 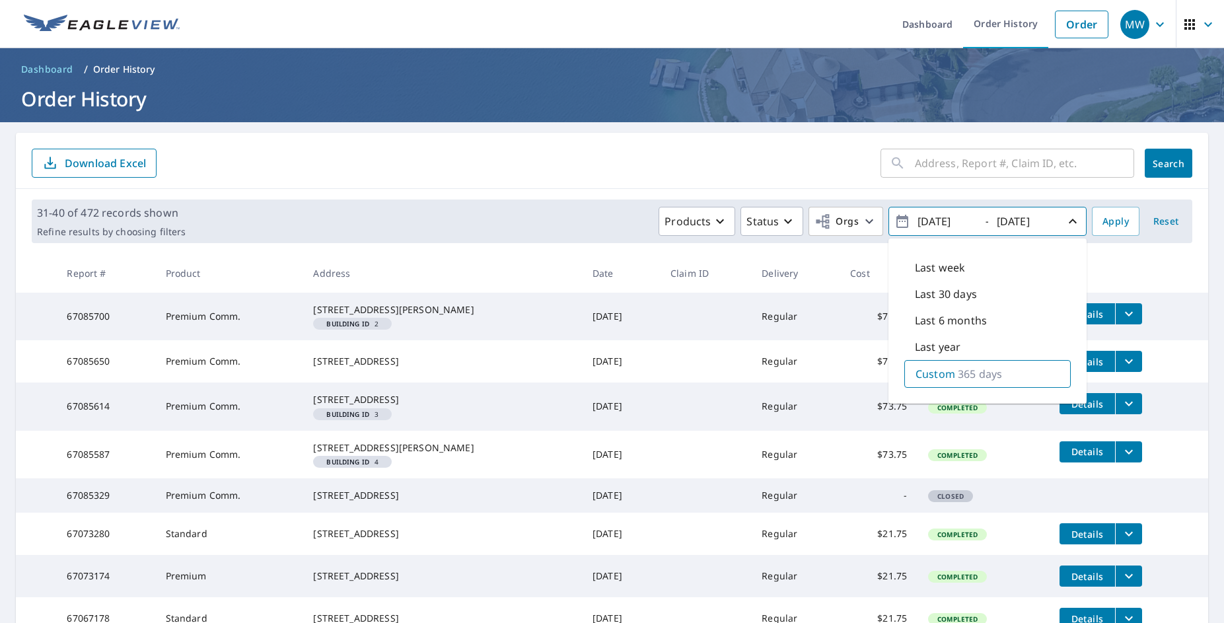 I want to click on nav: breadcrumb, so click(x=612, y=69).